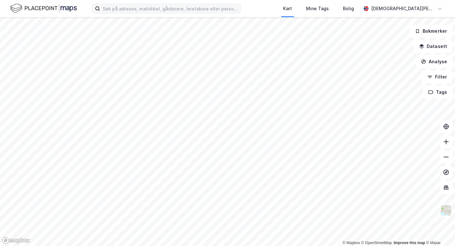 Image resolution: width=455 pixels, height=246 pixels. Describe the element at coordinates (170, 9) in the screenshot. I see `input: Søk på adresse, matrikkel, gårdeiere, leietakere eller personer` at that location.